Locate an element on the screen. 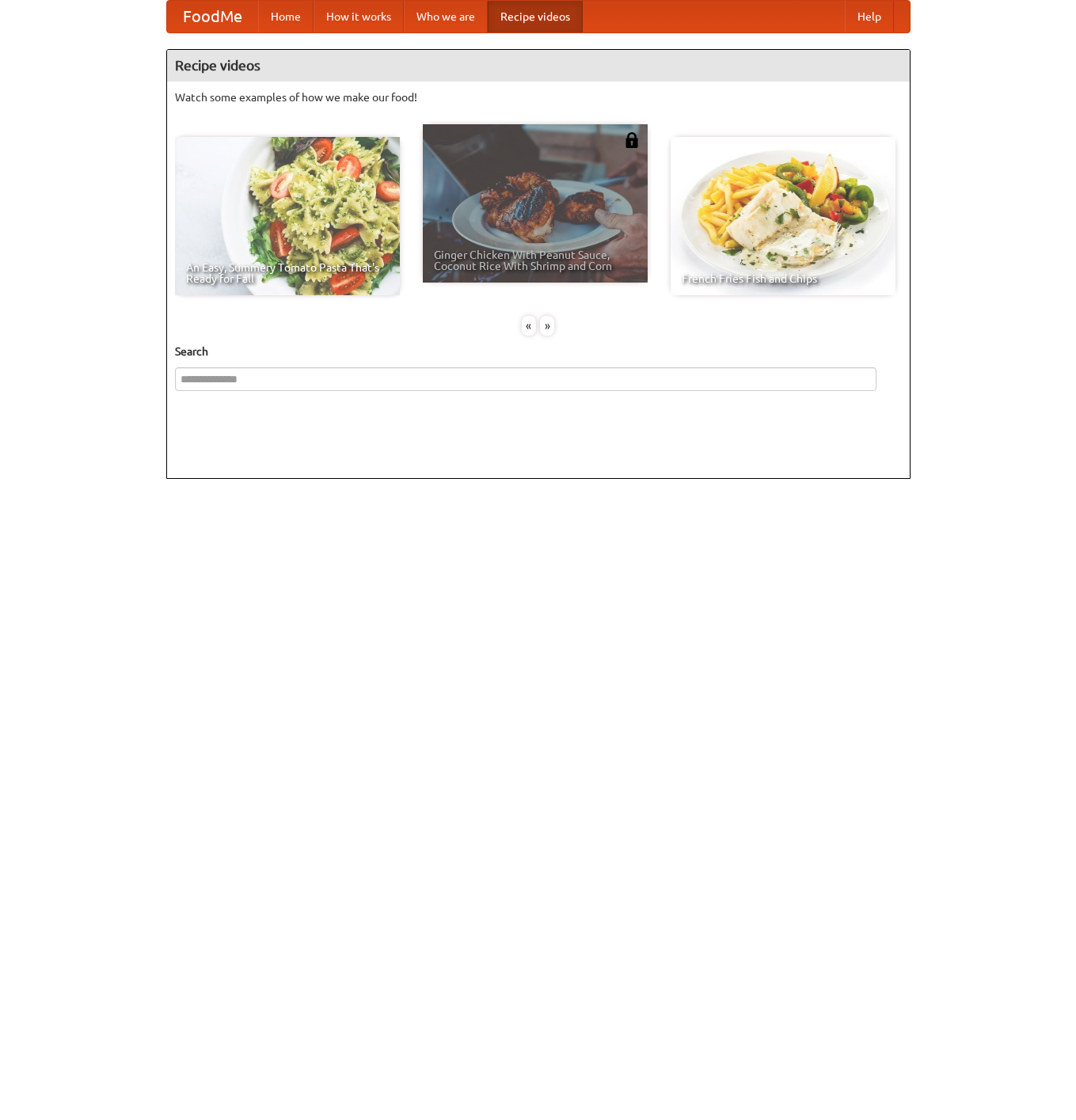 This screenshot has width=1076, height=1120. h4: Recipe videos is located at coordinates (539, 66).